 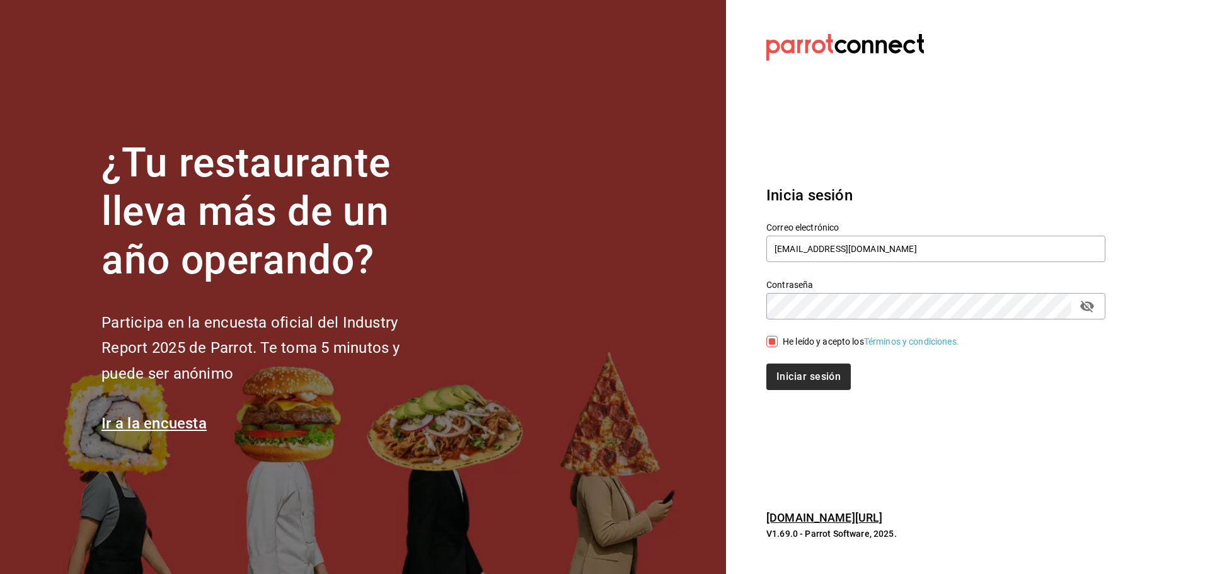 I want to click on p: V1.69.0 - Parrot Software, 2025., so click(x=936, y=534).